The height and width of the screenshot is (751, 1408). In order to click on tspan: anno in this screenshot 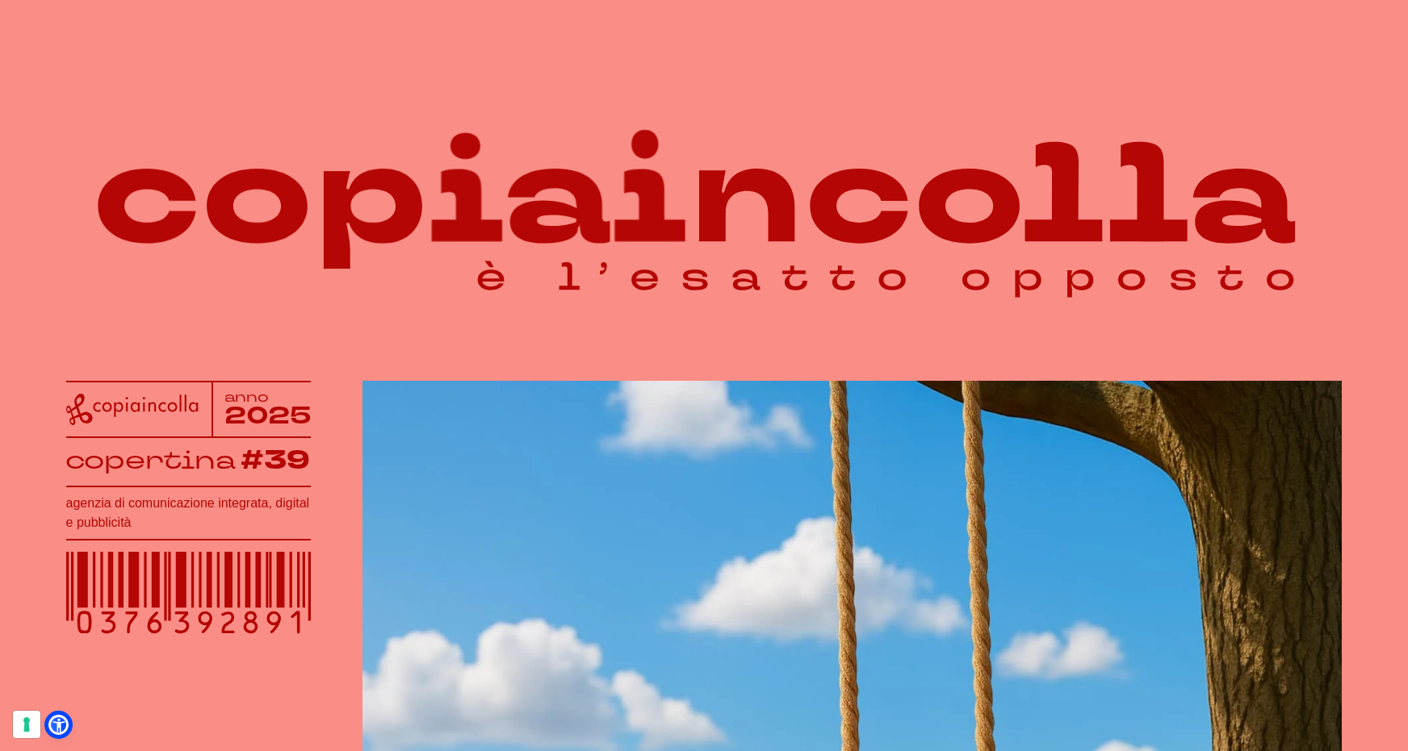, I will do `click(245, 397)`.